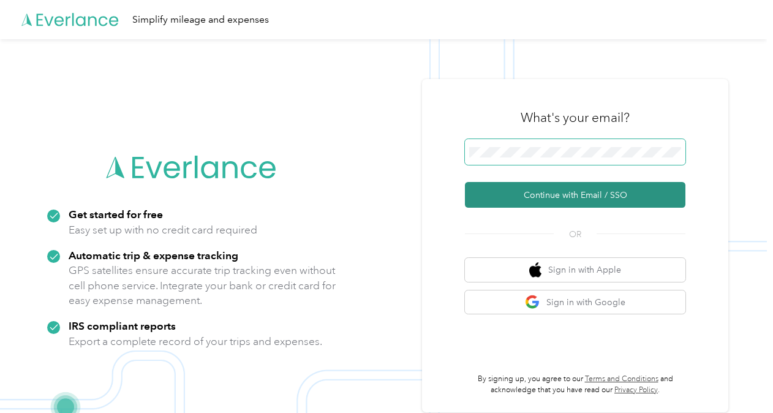 The height and width of the screenshot is (413, 773). What do you see at coordinates (116, 214) in the screenshot?
I see `strong: Get started for free` at bounding box center [116, 214].